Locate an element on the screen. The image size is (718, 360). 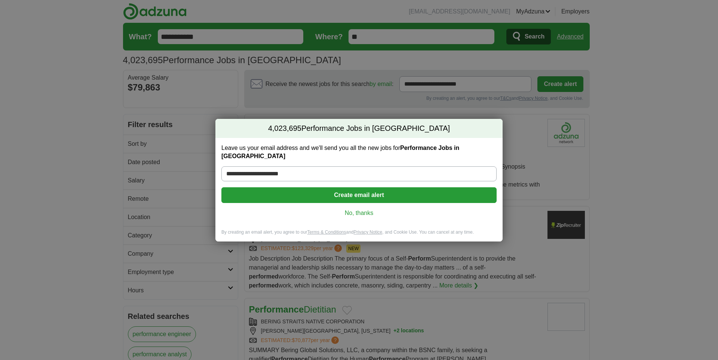
a: Terms & Conditions is located at coordinates (326, 232).